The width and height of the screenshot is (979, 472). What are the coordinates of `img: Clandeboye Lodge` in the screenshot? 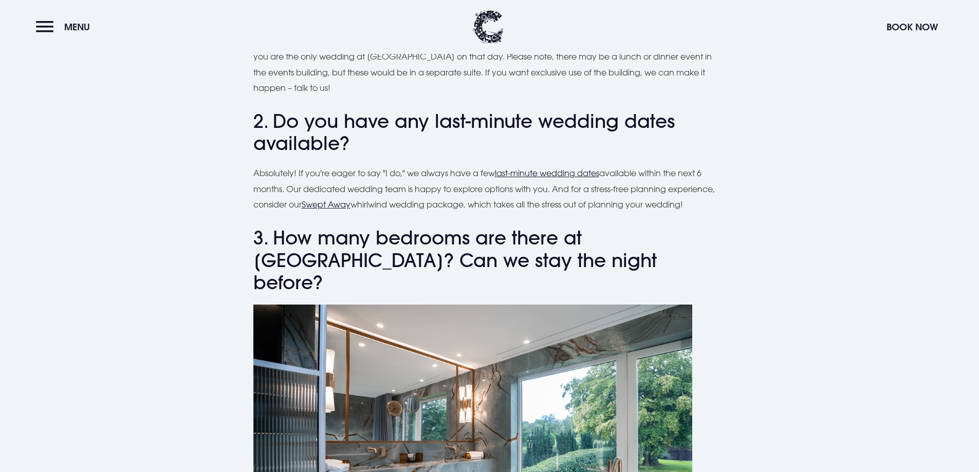 It's located at (488, 27).